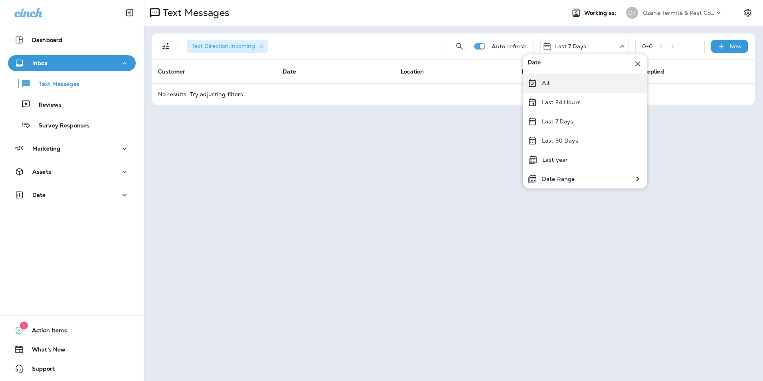  Describe the element at coordinates (40, 63) in the screenshot. I see `p: Inbox` at that location.